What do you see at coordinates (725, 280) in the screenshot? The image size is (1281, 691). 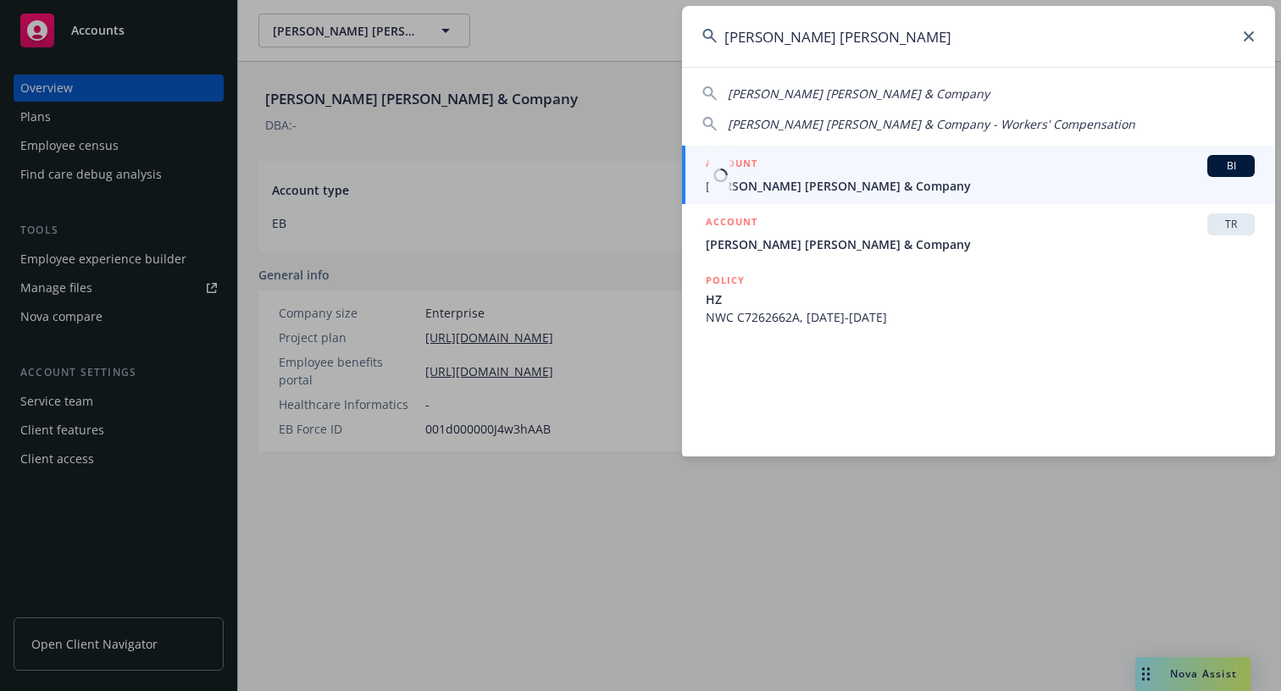 I see `h5: POLICY` at bounding box center [725, 280].